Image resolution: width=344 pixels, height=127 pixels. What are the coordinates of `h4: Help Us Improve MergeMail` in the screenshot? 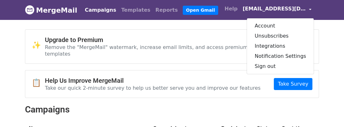 It's located at (153, 81).